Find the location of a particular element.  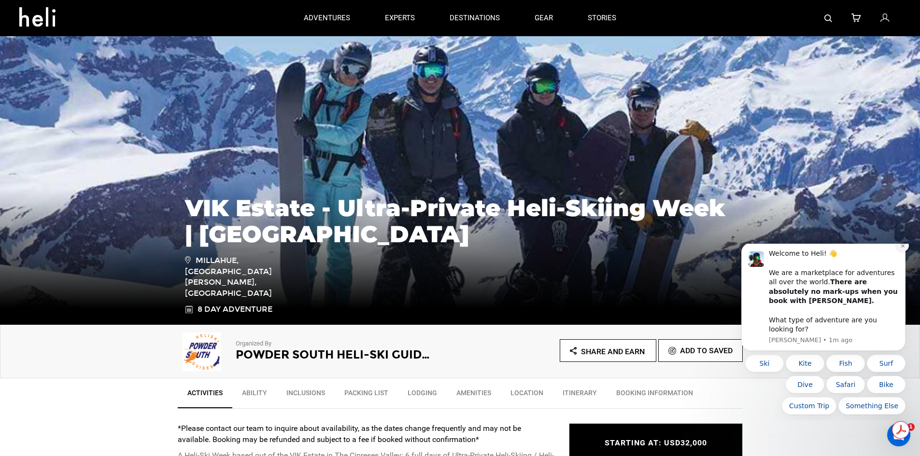

img: Profile image for Carl is located at coordinates (29, 15).